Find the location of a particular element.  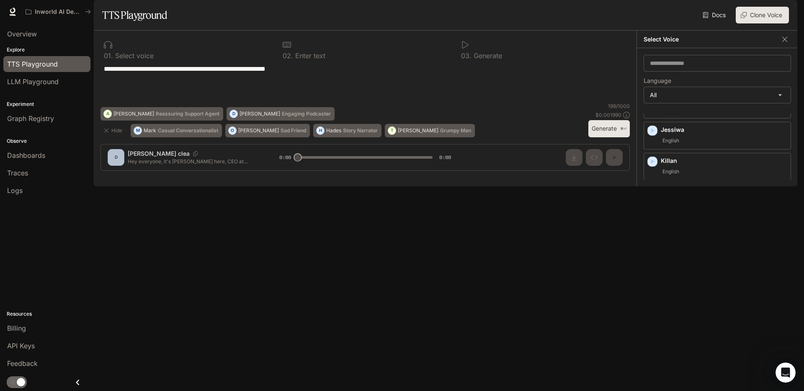

p: Select voice is located at coordinates (133, 56).